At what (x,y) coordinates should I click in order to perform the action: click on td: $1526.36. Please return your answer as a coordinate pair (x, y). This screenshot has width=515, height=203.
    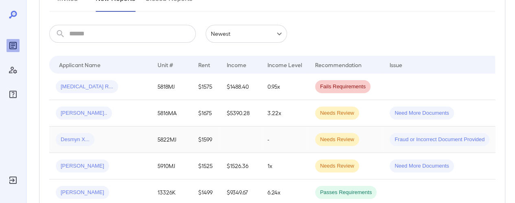
    Looking at the image, I should click on (241, 166).